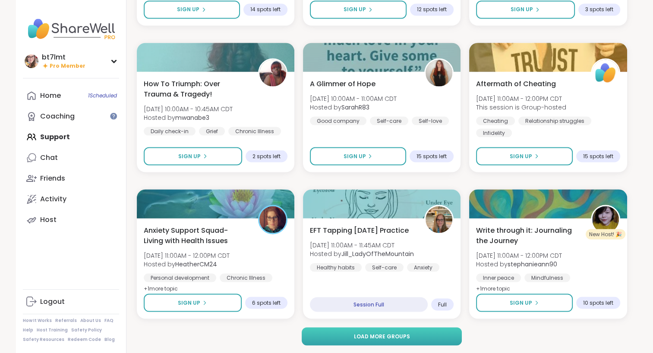  What do you see at coordinates (343, 84) in the screenshot?
I see `span: A Glimmer of Hope` at bounding box center [343, 84].